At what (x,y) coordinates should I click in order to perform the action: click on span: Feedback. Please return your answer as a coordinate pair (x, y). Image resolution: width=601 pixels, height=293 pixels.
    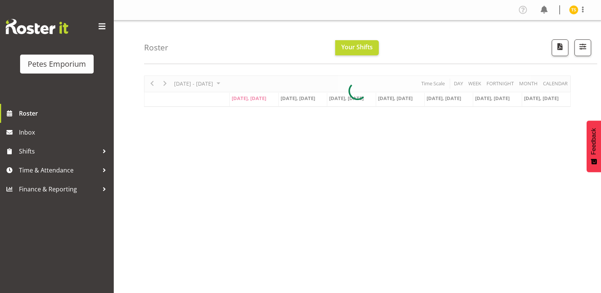
    Looking at the image, I should click on (594, 142).